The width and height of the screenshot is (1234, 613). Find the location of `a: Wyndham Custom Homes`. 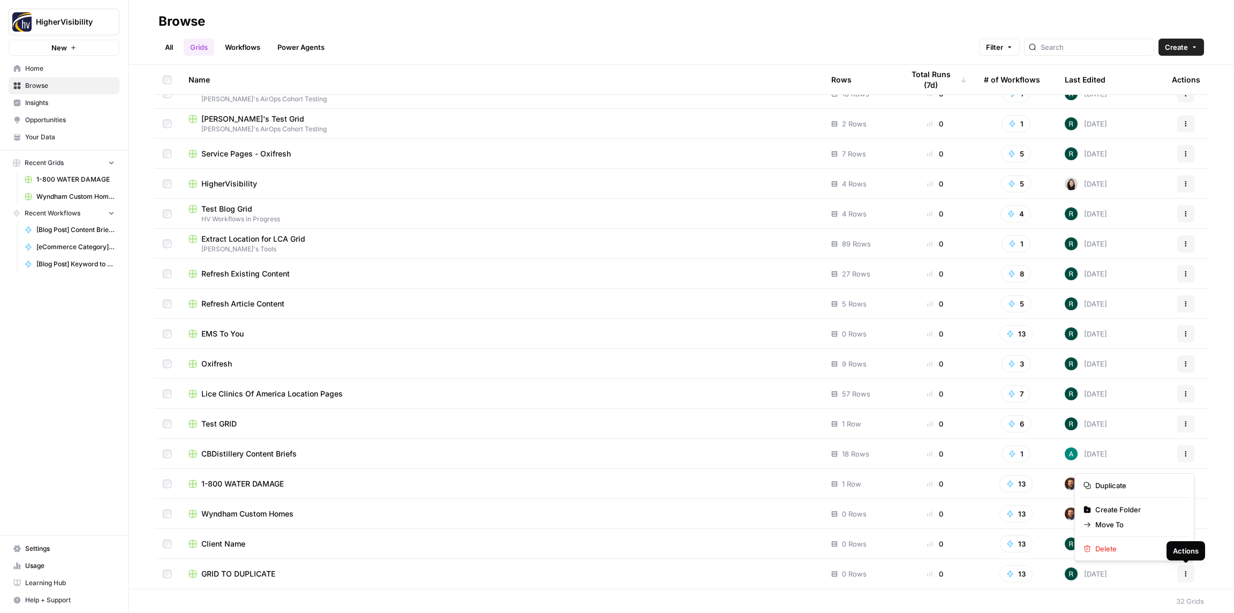

a: Wyndham Custom Homes is located at coordinates (70, 197).